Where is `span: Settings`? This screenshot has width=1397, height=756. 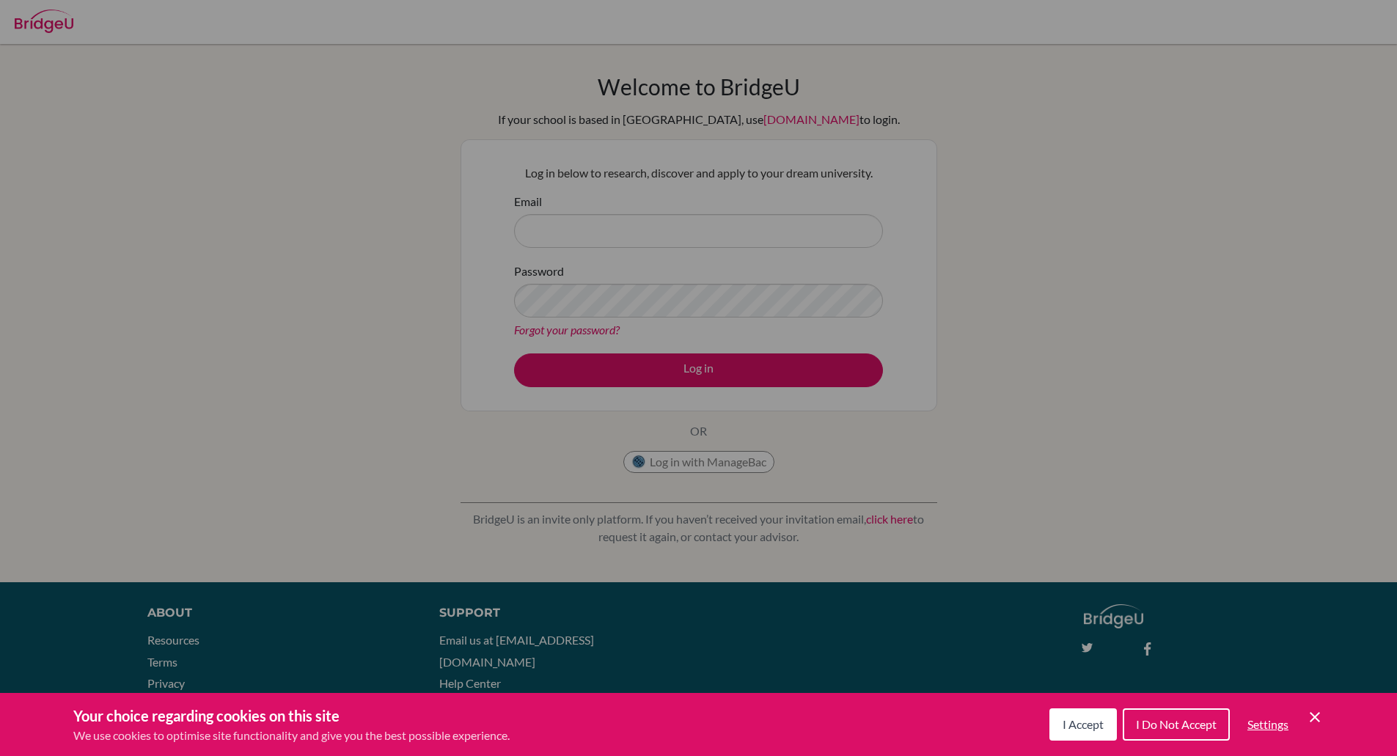 span: Settings is located at coordinates (1268, 724).